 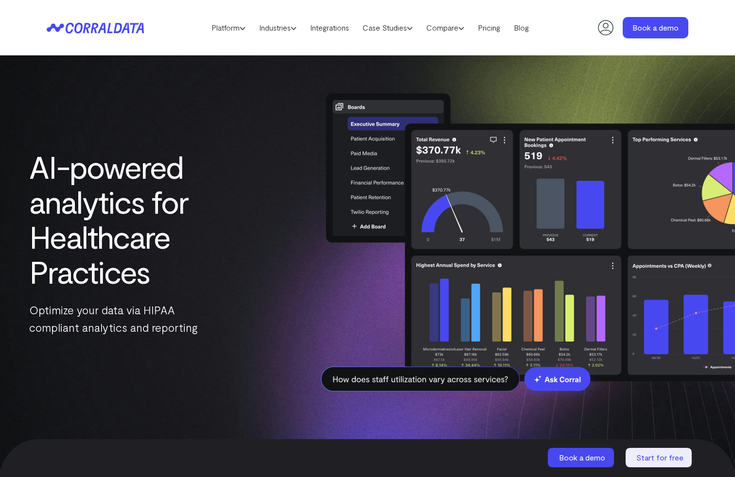 I want to click on a: Pricing, so click(x=489, y=28).